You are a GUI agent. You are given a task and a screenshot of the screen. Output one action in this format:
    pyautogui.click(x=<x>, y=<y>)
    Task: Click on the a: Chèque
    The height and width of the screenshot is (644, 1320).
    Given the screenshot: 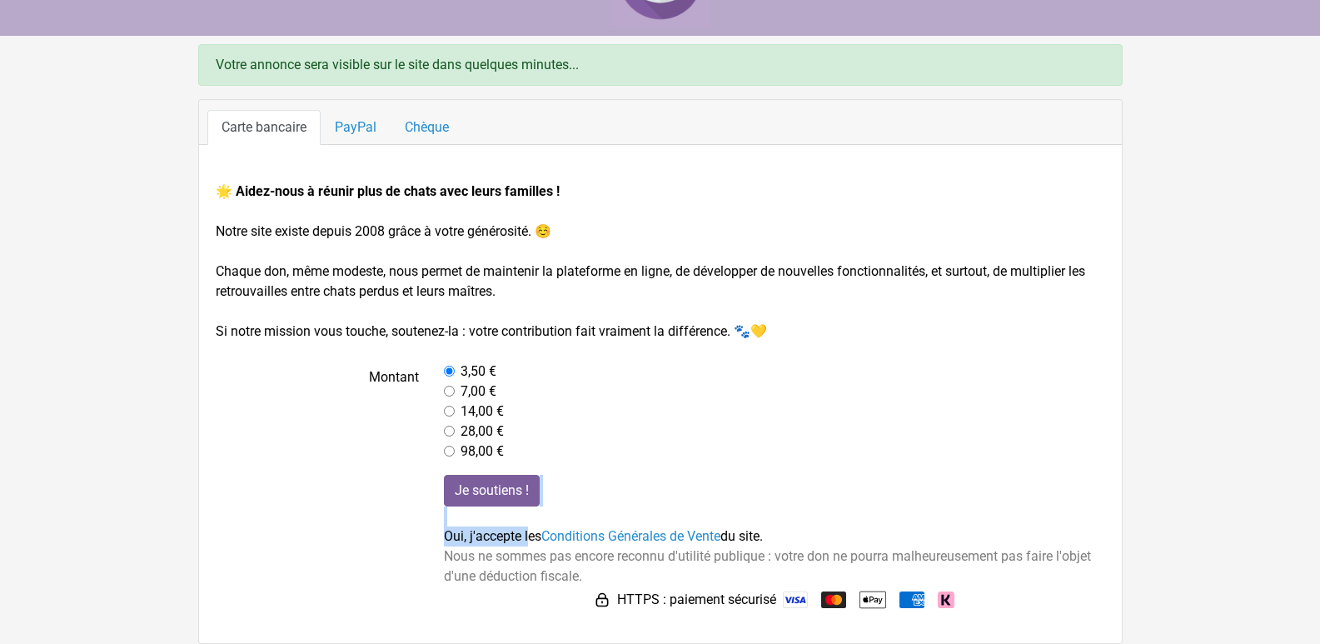 What is the action you would take?
    pyautogui.click(x=426, y=127)
    